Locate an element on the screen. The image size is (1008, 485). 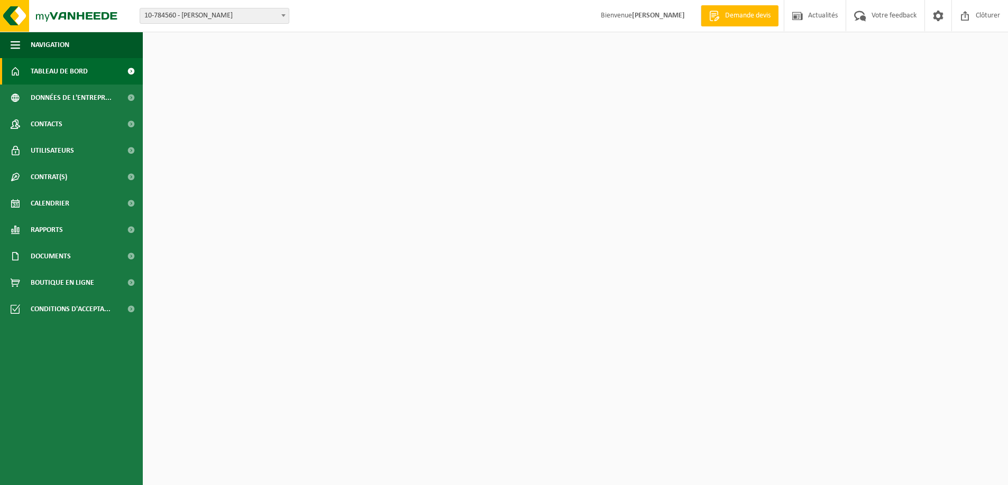
span: Navigation is located at coordinates (50, 45).